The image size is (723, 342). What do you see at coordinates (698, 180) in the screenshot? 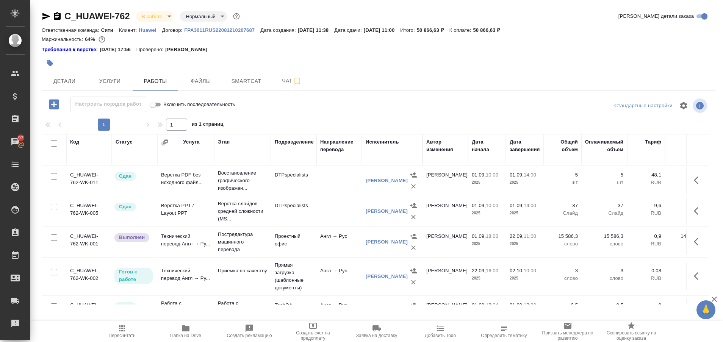
I see `button: Здесь прячутся важные кнопки` at bounding box center [698, 180].